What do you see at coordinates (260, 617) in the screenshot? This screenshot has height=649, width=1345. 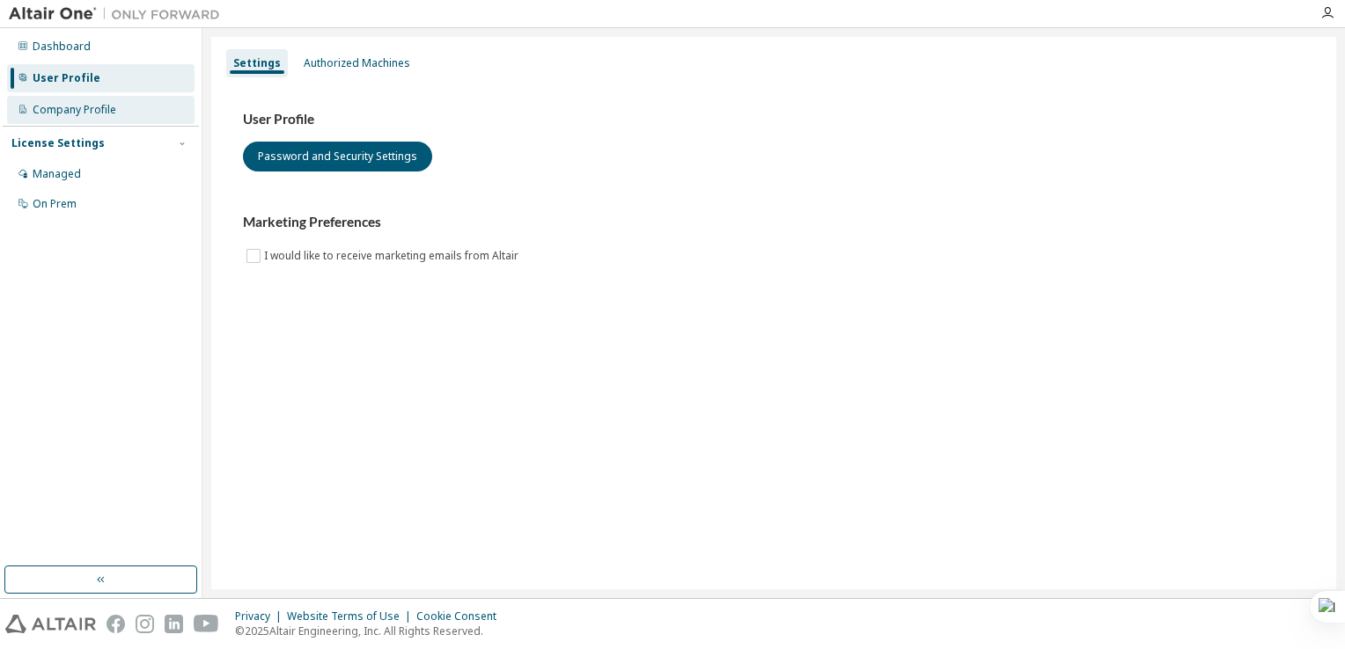 I see `div: Privacy` at bounding box center [260, 617].